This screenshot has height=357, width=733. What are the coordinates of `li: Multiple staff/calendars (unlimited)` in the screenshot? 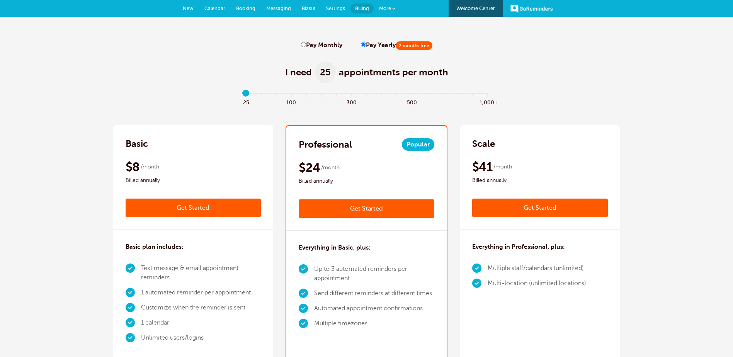 It's located at (537, 268).